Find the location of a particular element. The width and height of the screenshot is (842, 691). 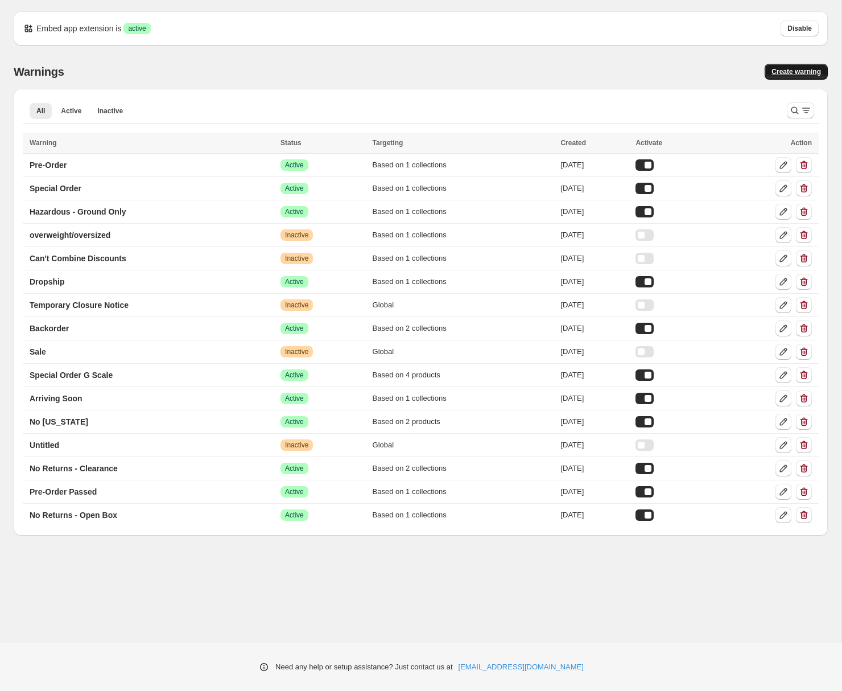

a: Create warning is located at coordinates (796, 72).